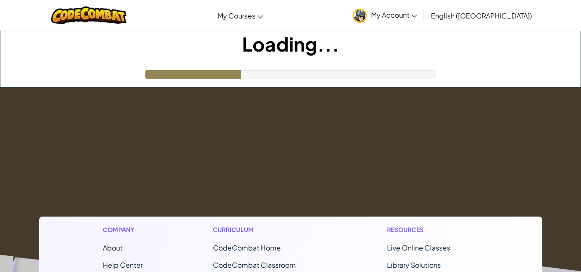  Describe the element at coordinates (113, 248) in the screenshot. I see `a: About` at that location.